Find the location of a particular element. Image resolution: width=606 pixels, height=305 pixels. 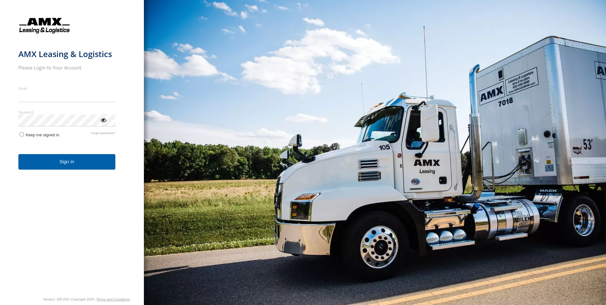

div: © Copyright 2025 - is located at coordinates (99, 299).